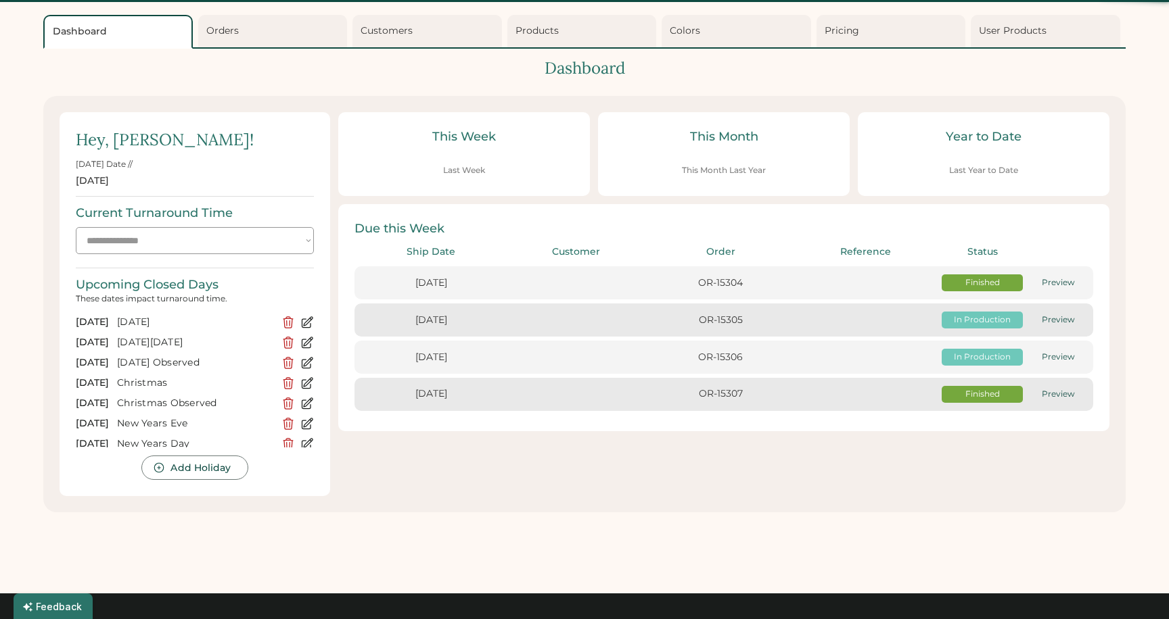 The image size is (1169, 619). I want to click on div: Customer, so click(576, 252).